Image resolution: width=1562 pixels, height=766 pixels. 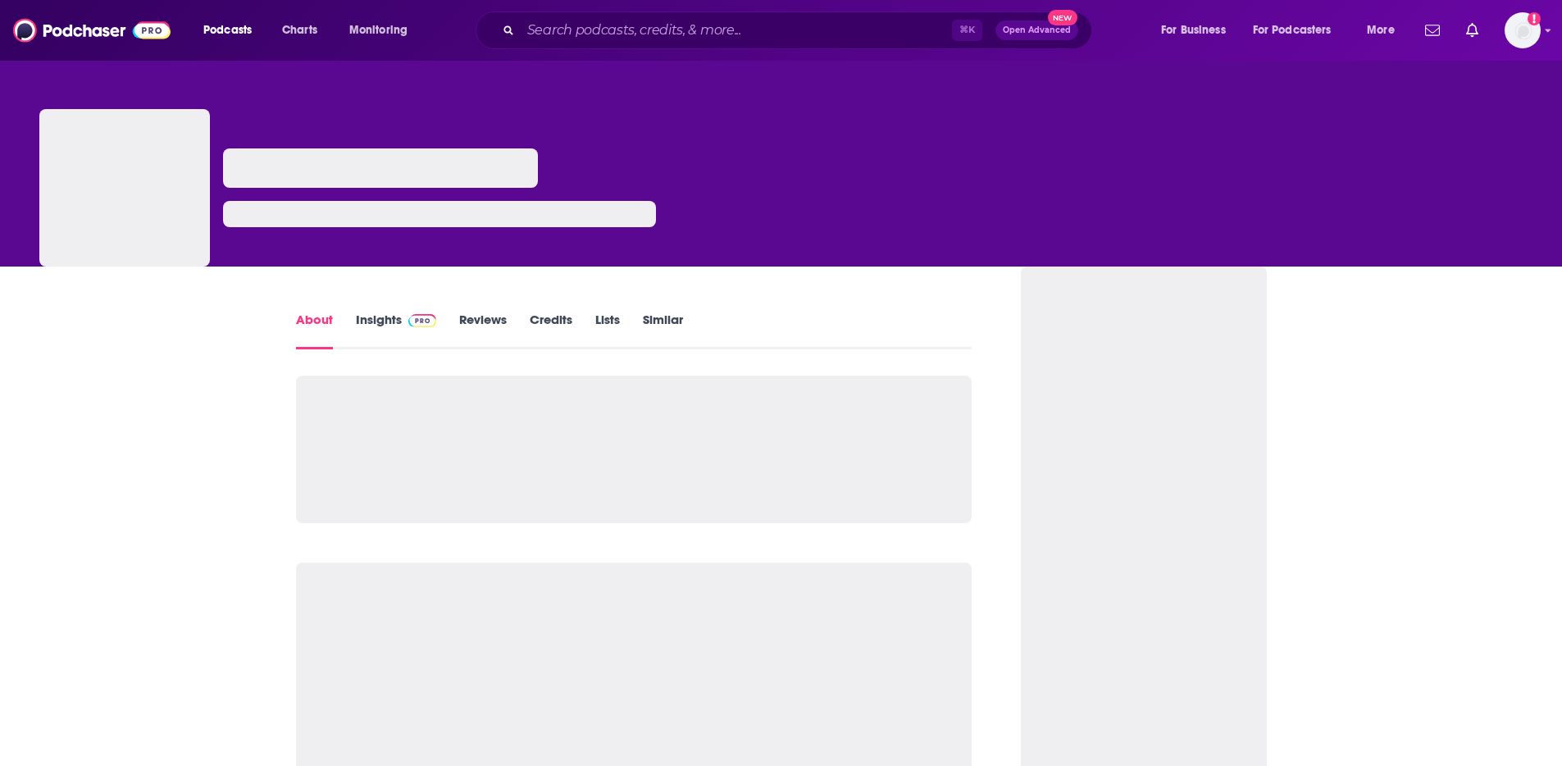 What do you see at coordinates (227, 30) in the screenshot?
I see `span: Podcasts` at bounding box center [227, 30].